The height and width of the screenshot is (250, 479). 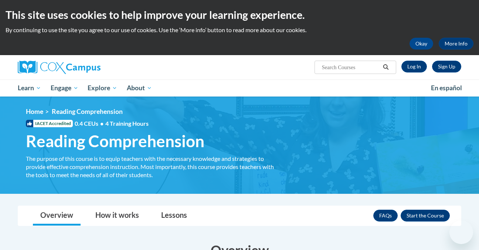 What do you see at coordinates (64, 88) in the screenshot?
I see `span: Engage` at bounding box center [64, 88].